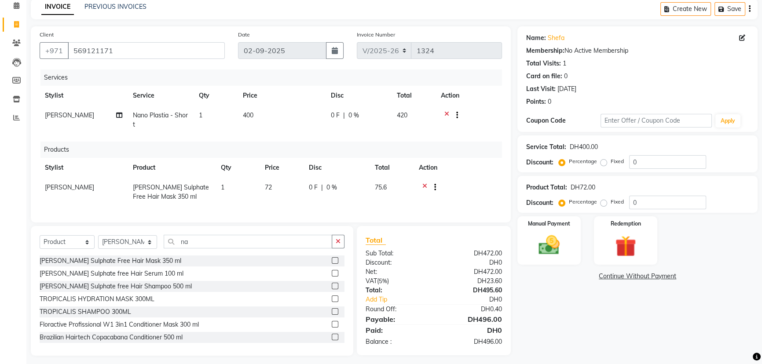 The width and height of the screenshot is (762, 364). I want to click on div: TROPICALIS SHAMPOO 300ML, so click(85, 312).